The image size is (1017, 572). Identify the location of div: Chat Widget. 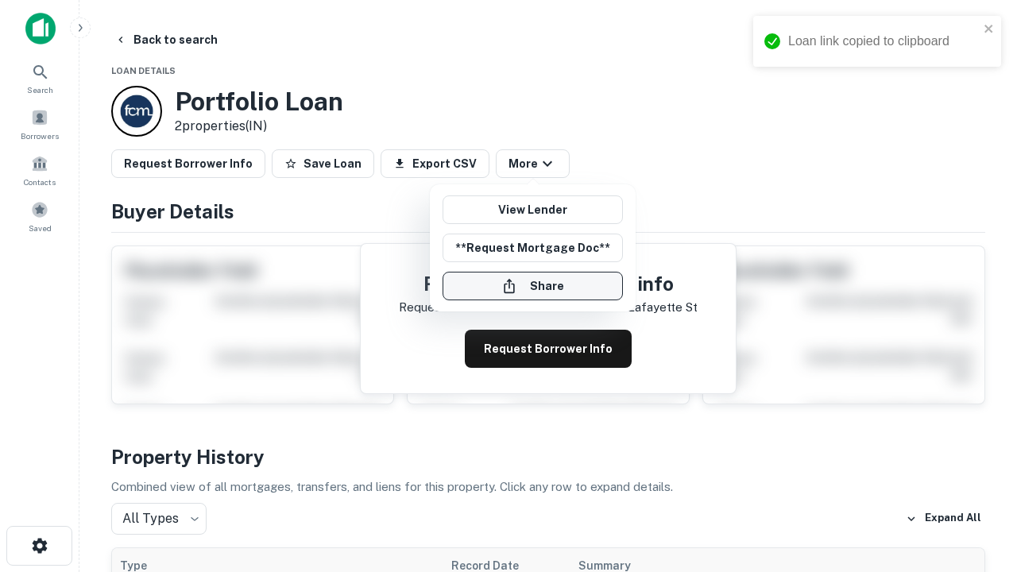
(978, 483).